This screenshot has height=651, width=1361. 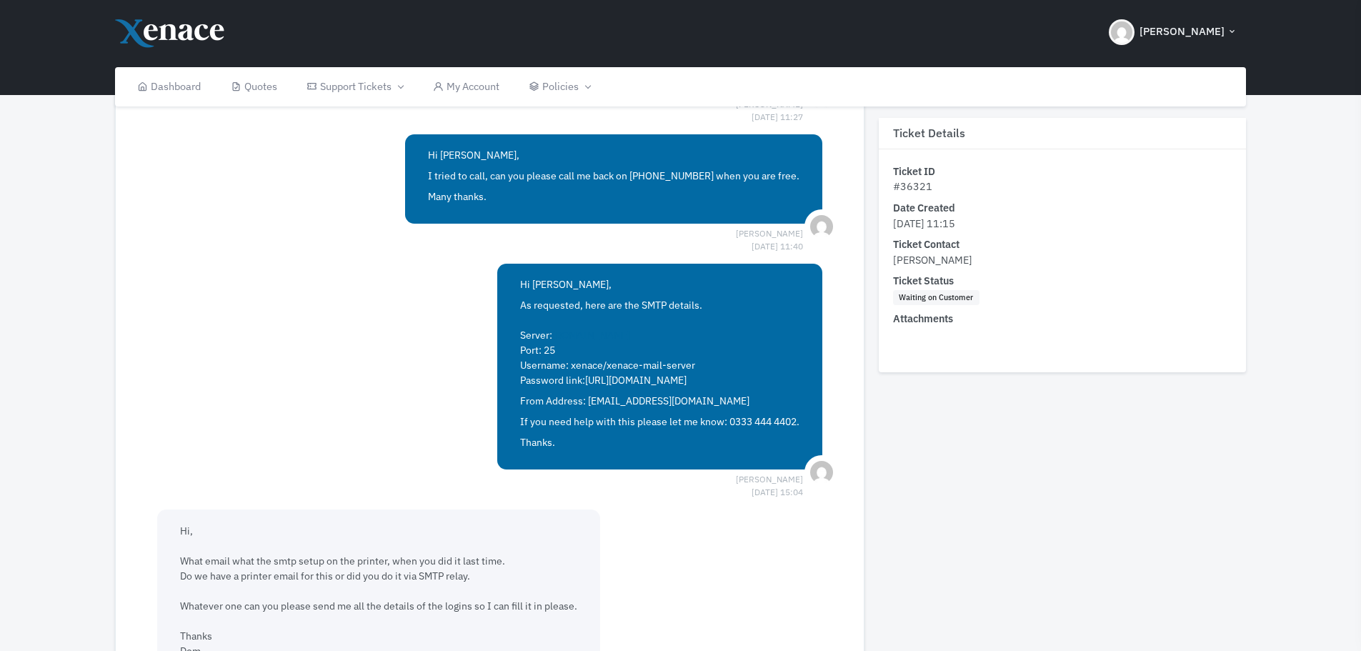 I want to click on dt: Date Created, so click(x=1062, y=208).